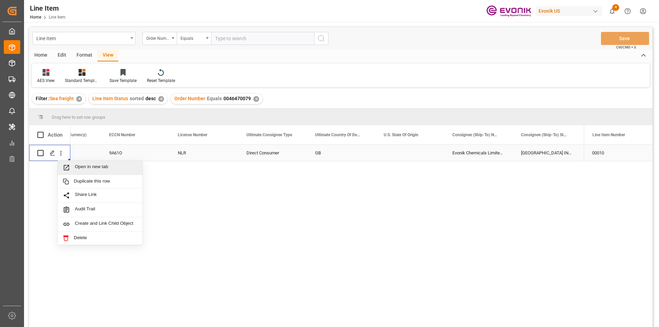  Describe the element at coordinates (135, 153) in the screenshot. I see `div: 9A61O` at that location.